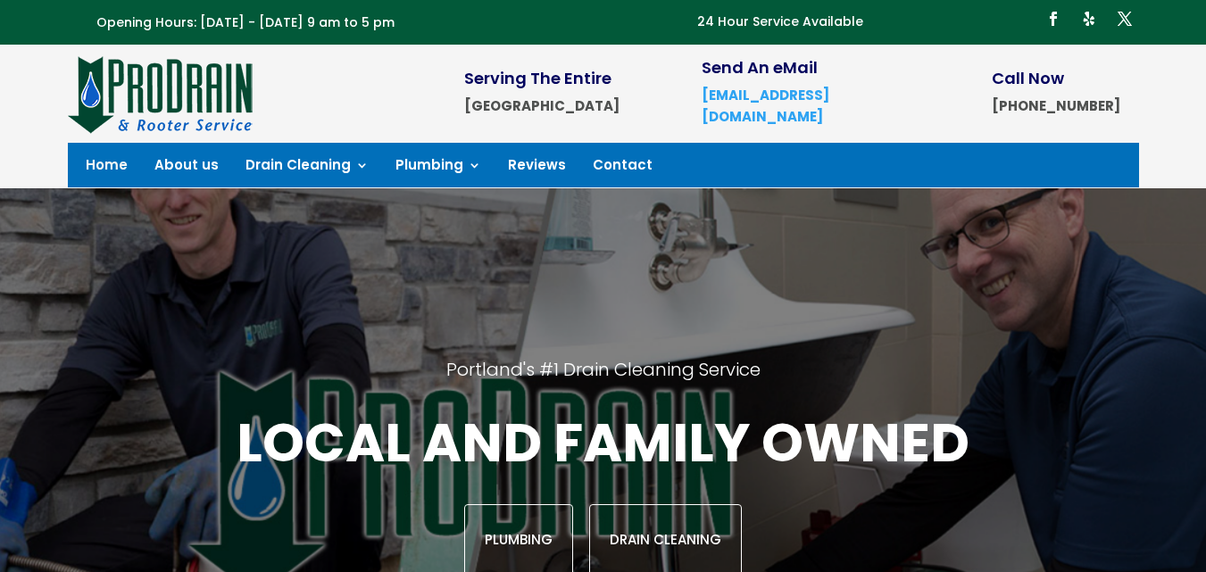  What do you see at coordinates (602, 383) in the screenshot?
I see `h2: Portland's #1 Drain Cleaning Service` at bounding box center [602, 383].